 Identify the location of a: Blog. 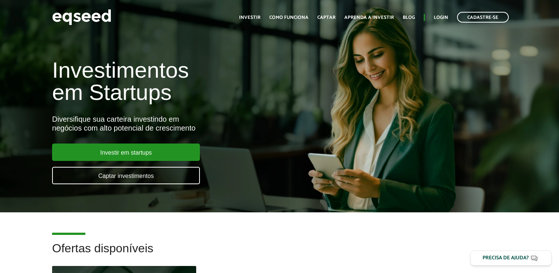
(408, 17).